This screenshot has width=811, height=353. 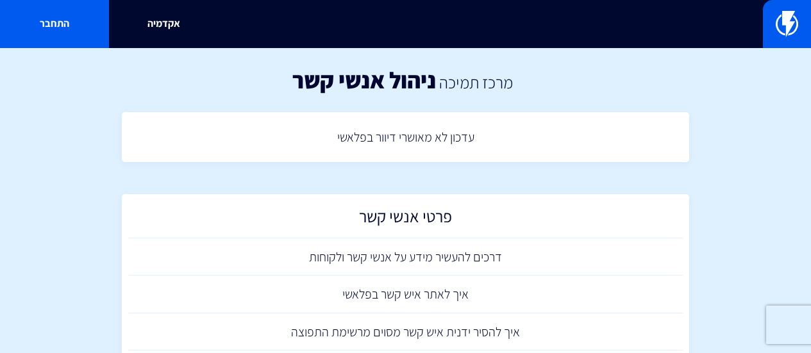 I want to click on a: איך לאתר איש קשר בפלאשי, so click(x=406, y=294).